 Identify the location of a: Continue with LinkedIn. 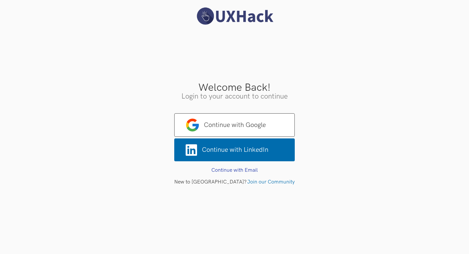
(235, 150).